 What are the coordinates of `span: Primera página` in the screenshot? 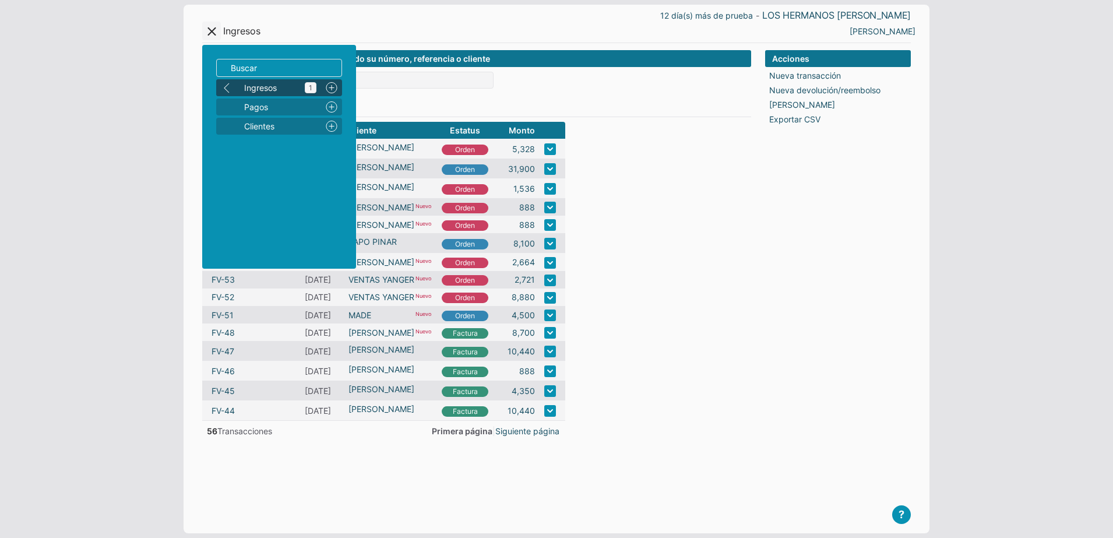 It's located at (462, 431).